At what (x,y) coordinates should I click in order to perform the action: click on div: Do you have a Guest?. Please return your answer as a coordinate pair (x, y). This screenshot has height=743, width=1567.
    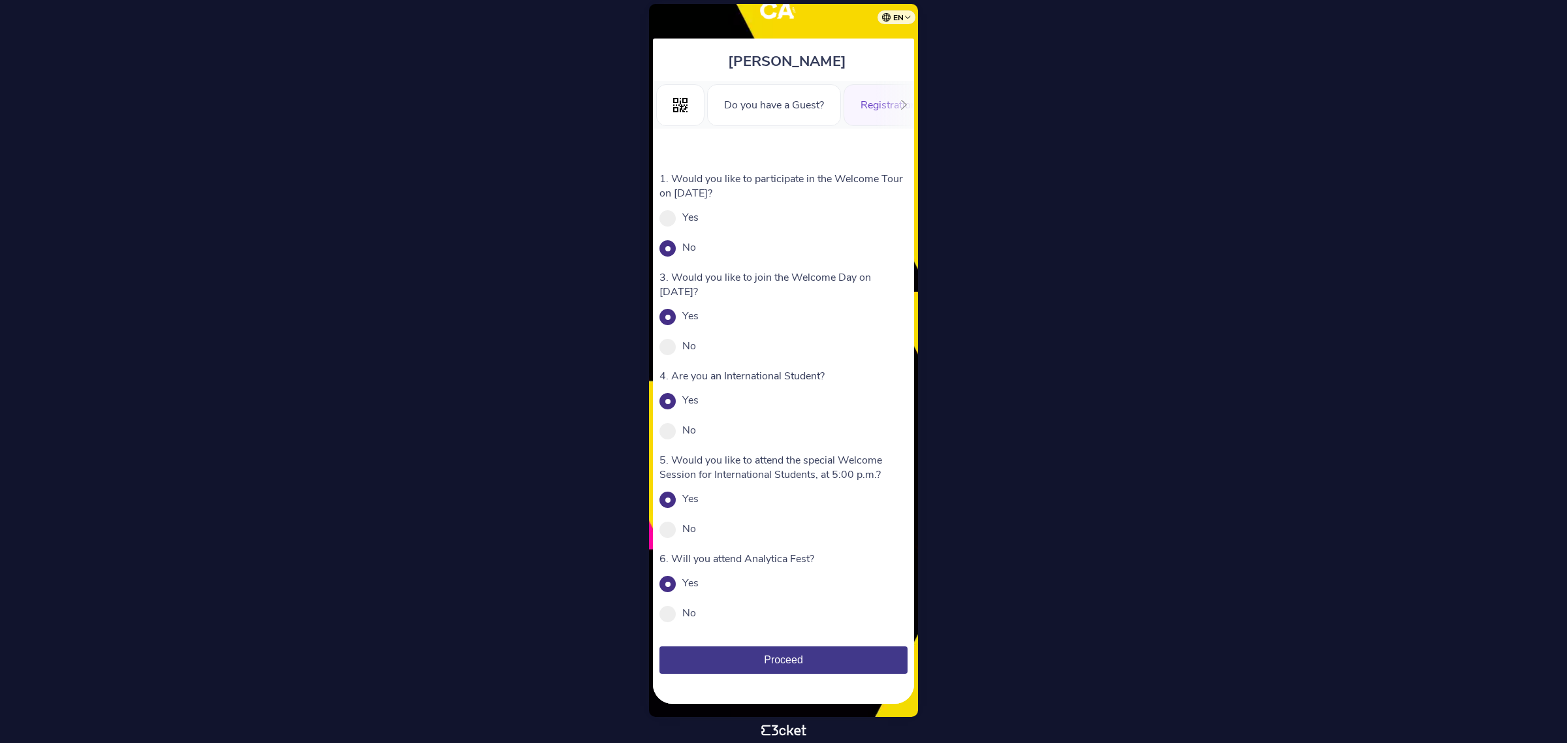
    Looking at the image, I should click on (774, 105).